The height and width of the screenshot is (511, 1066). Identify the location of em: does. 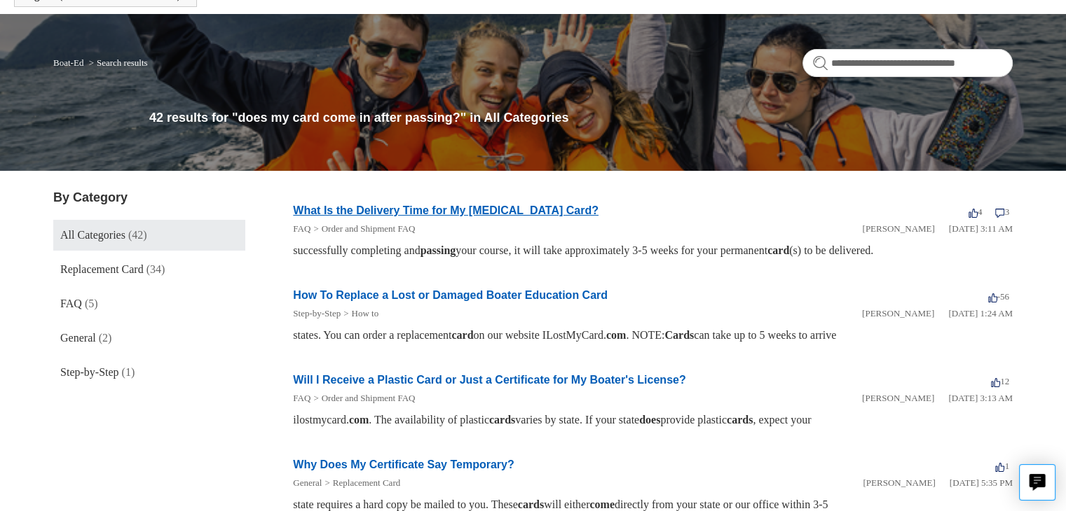
(649, 420).